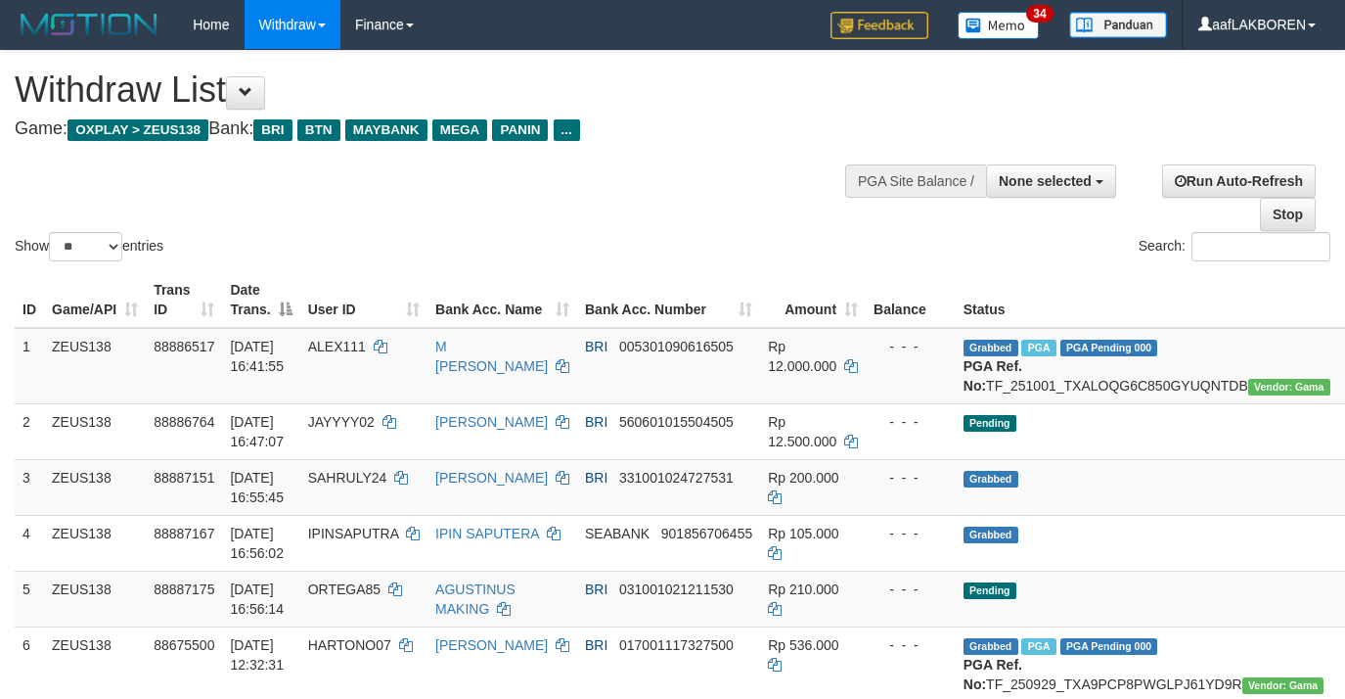  I want to click on span: PANIN, so click(520, 130).